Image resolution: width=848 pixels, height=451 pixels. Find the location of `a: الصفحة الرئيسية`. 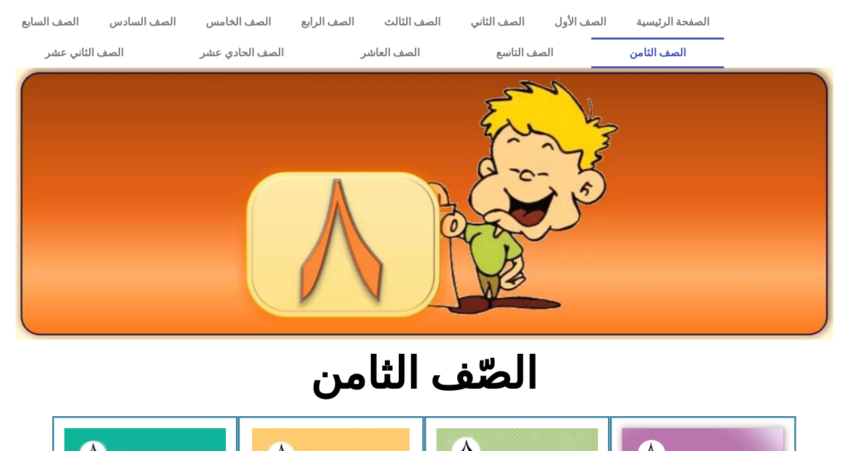

a: الصفحة الرئيسية is located at coordinates (672, 22).